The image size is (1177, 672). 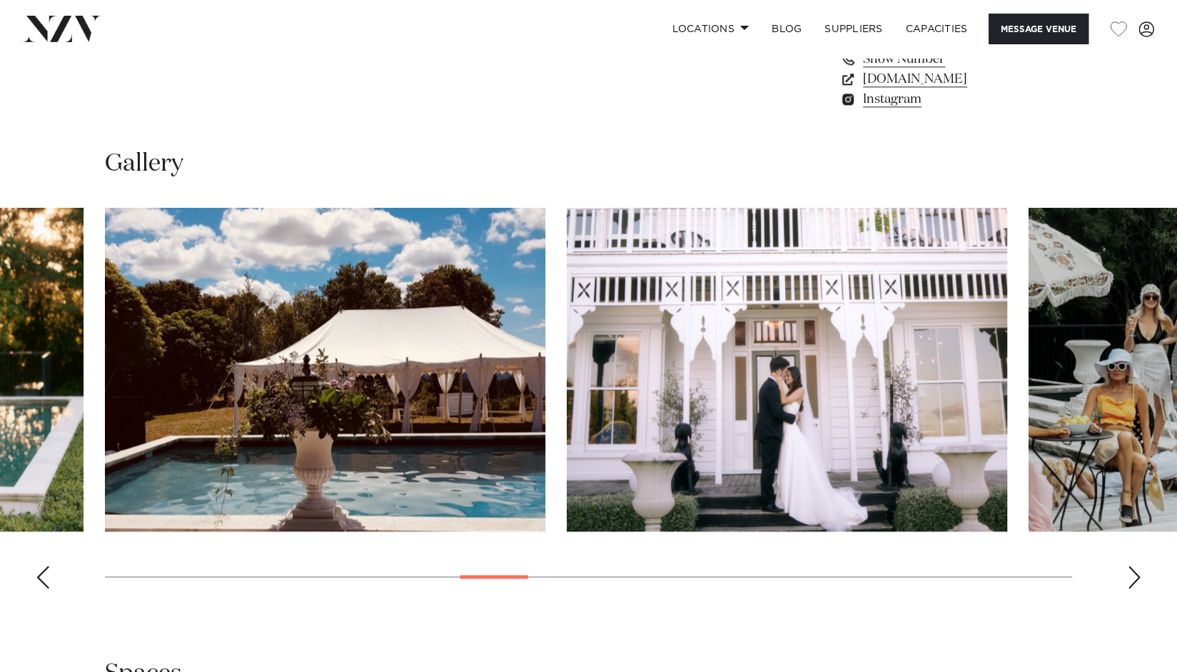 What do you see at coordinates (786, 369) in the screenshot?
I see `swiper-slide: 13 / 30` at bounding box center [786, 369].